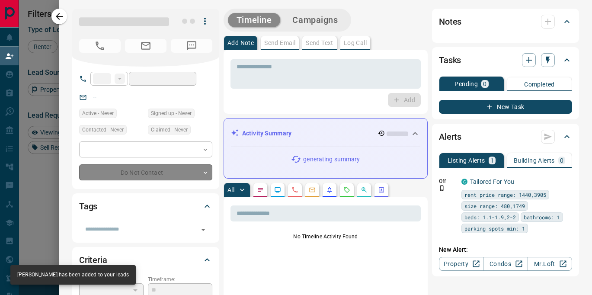 The width and height of the screenshot is (592, 295). I want to click on h2: Tasks, so click(450, 60).